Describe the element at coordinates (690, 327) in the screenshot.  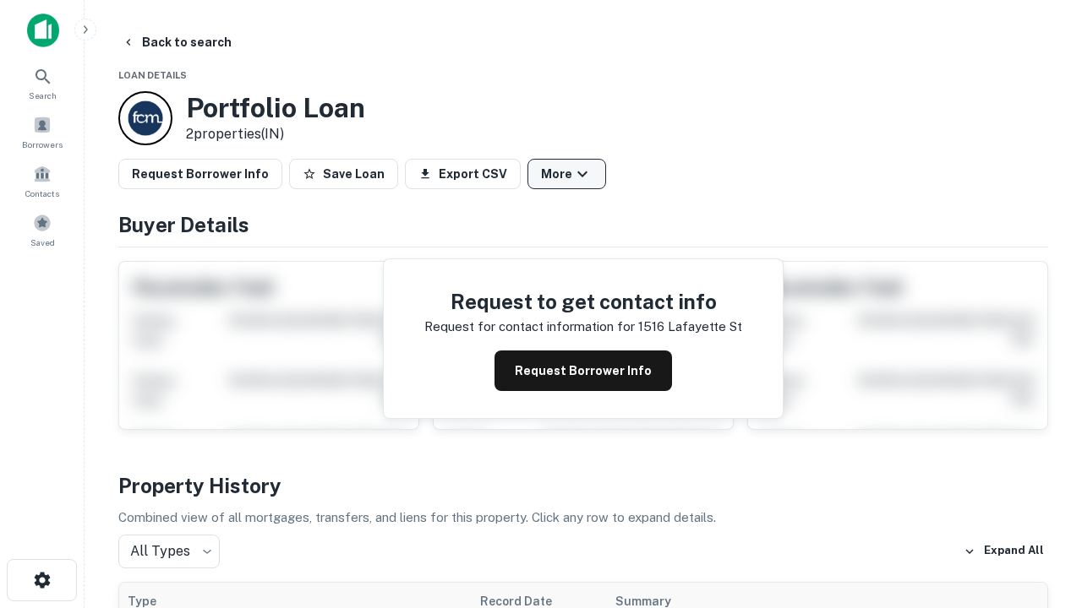
I see `p: 1516 lafayette st` at that location.